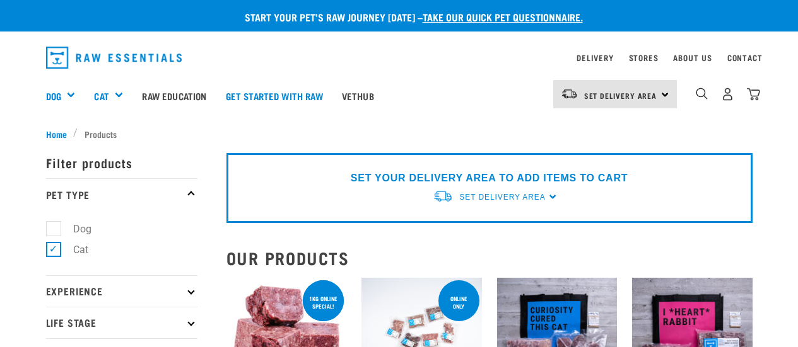 The image size is (798, 347). Describe the element at coordinates (399, 57) in the screenshot. I see `nav: dropdown navigation` at that location.